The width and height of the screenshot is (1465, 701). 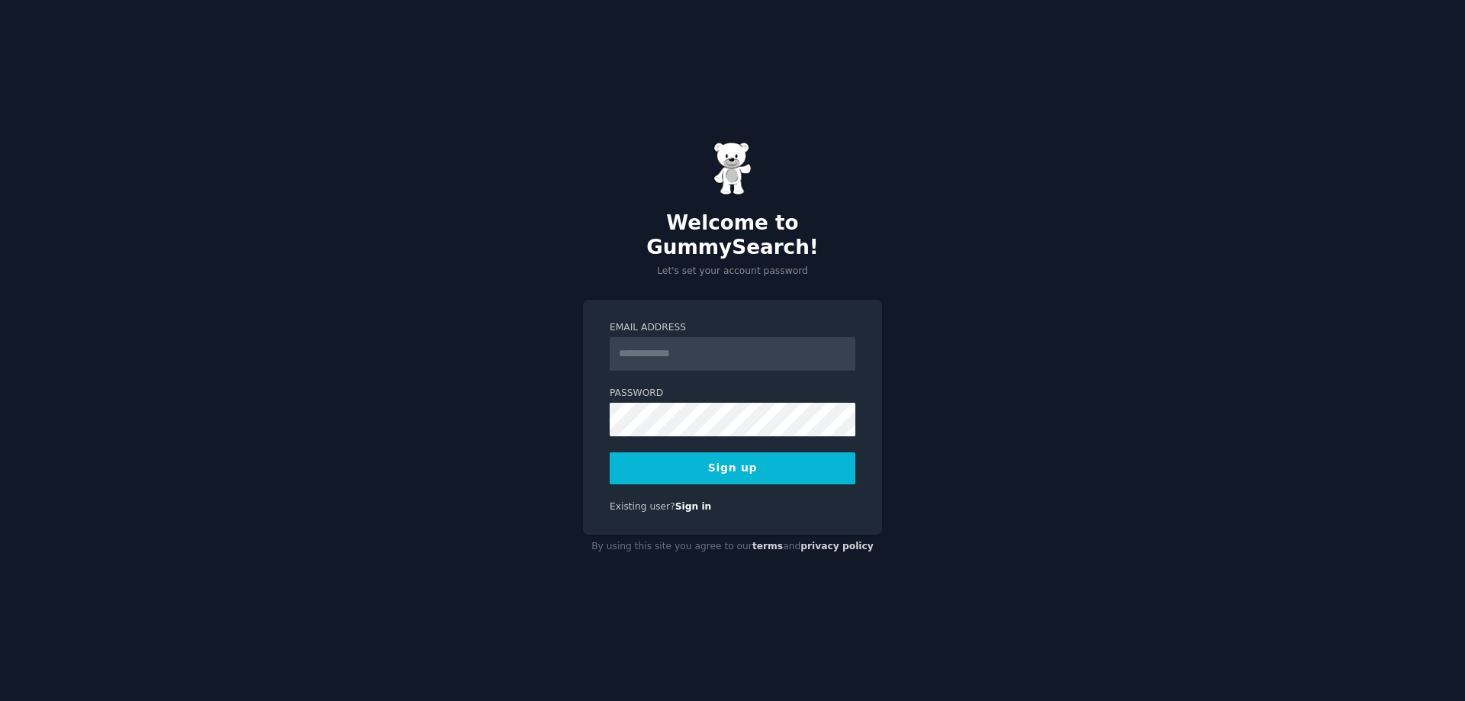 What do you see at coordinates (732, 235) in the screenshot?
I see `h2: Welcome to GummySearch!` at bounding box center [732, 235].